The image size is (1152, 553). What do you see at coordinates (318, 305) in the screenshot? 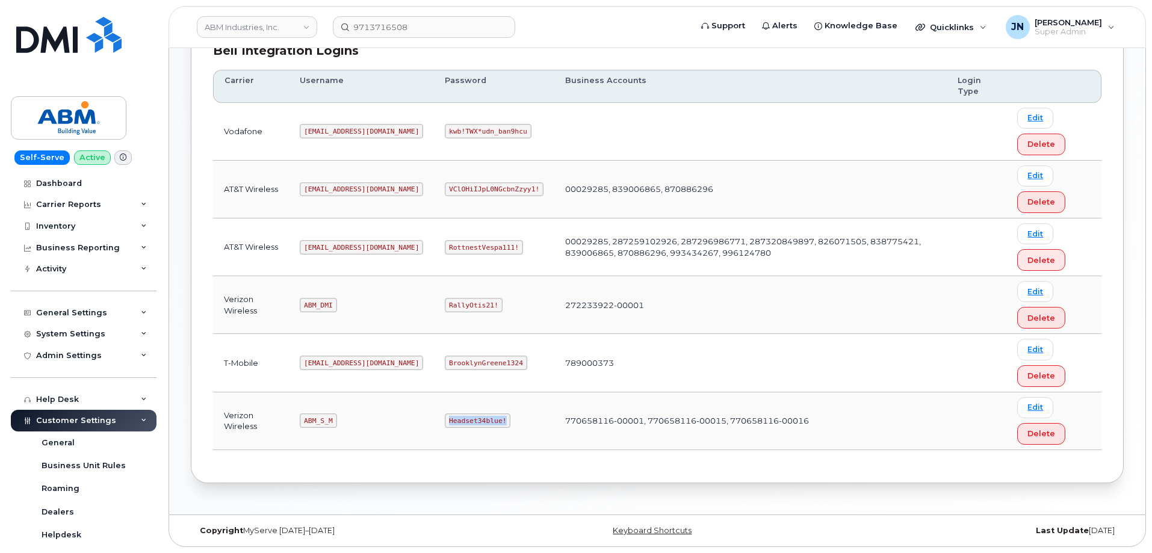
I see `code: ABM_DMI` at bounding box center [318, 305].